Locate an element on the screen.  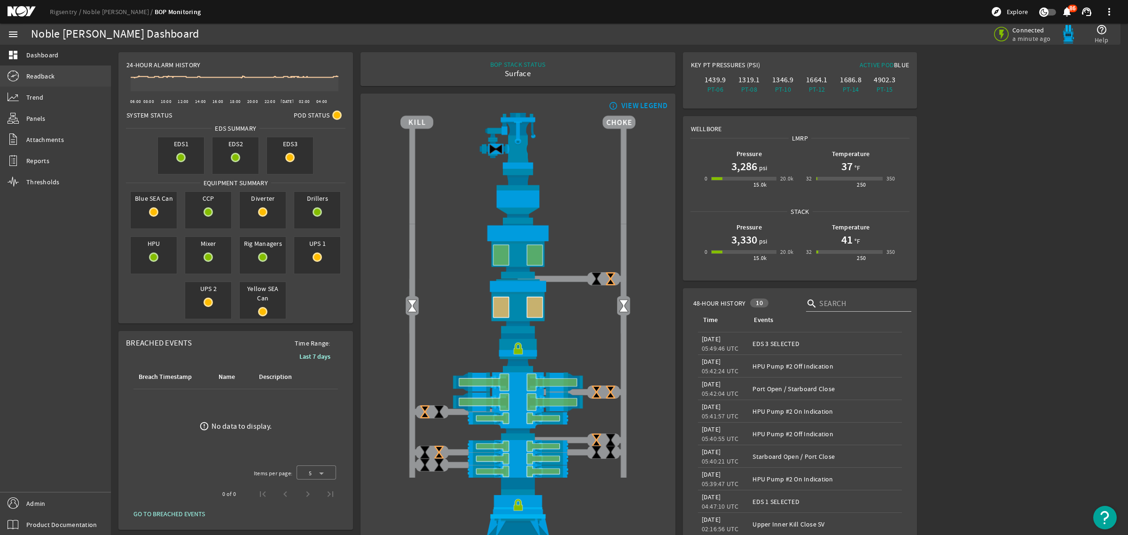
div: 250 is located at coordinates (861, 185).